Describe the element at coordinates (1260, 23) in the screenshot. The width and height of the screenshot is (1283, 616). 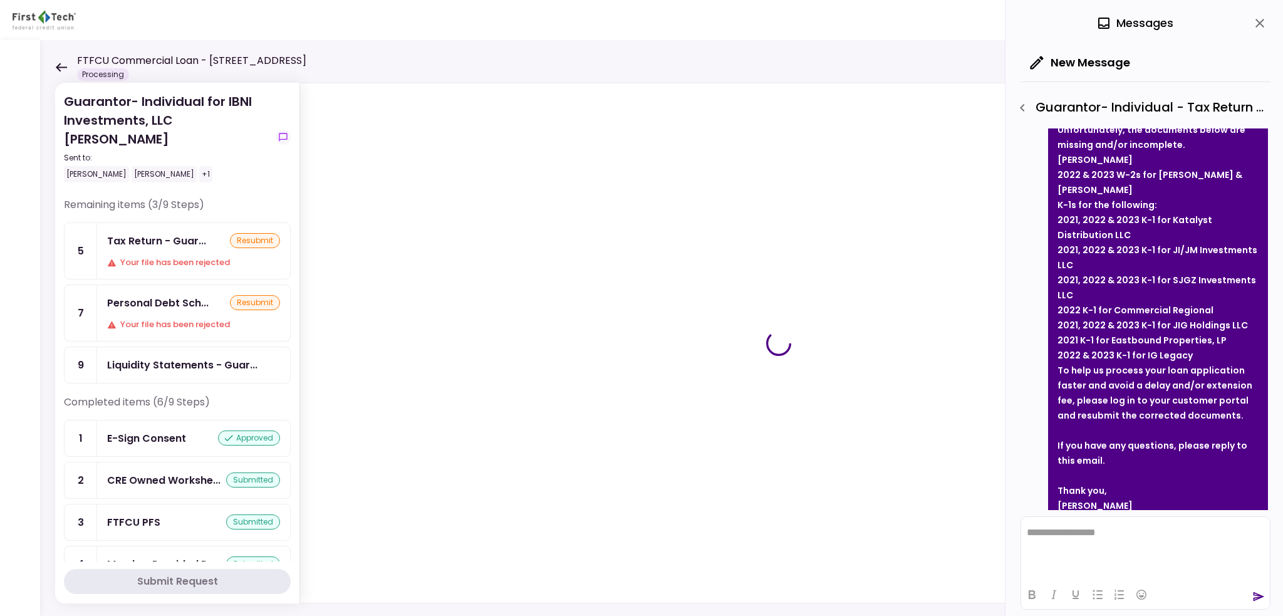
I see `button: close` at that location.